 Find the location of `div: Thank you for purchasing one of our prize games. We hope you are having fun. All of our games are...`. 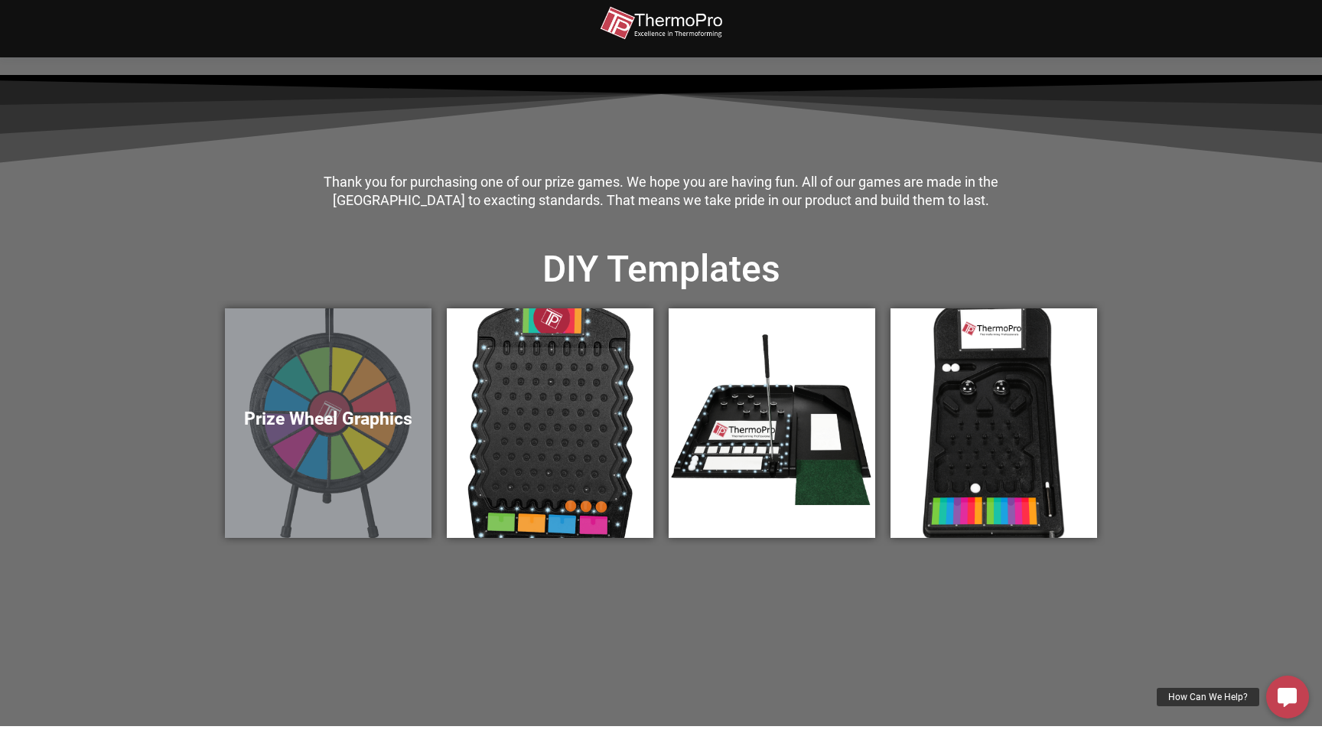

div: Thank you for purchasing one of our prize games. We hope you are having fun. All of our games are... is located at coordinates (661, 192).